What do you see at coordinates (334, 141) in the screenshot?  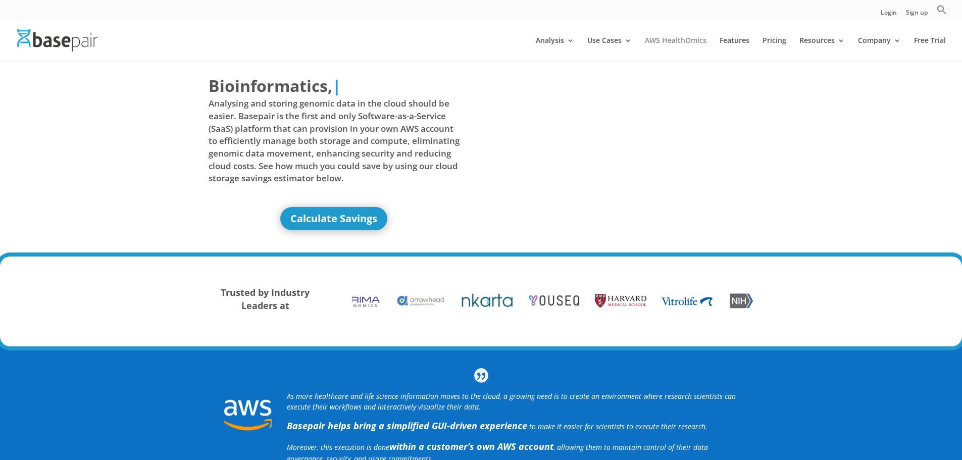 I see `span: Analysing and storing genomic data in the cloud should be easier. Basepair is the first and only ...` at bounding box center [334, 141].